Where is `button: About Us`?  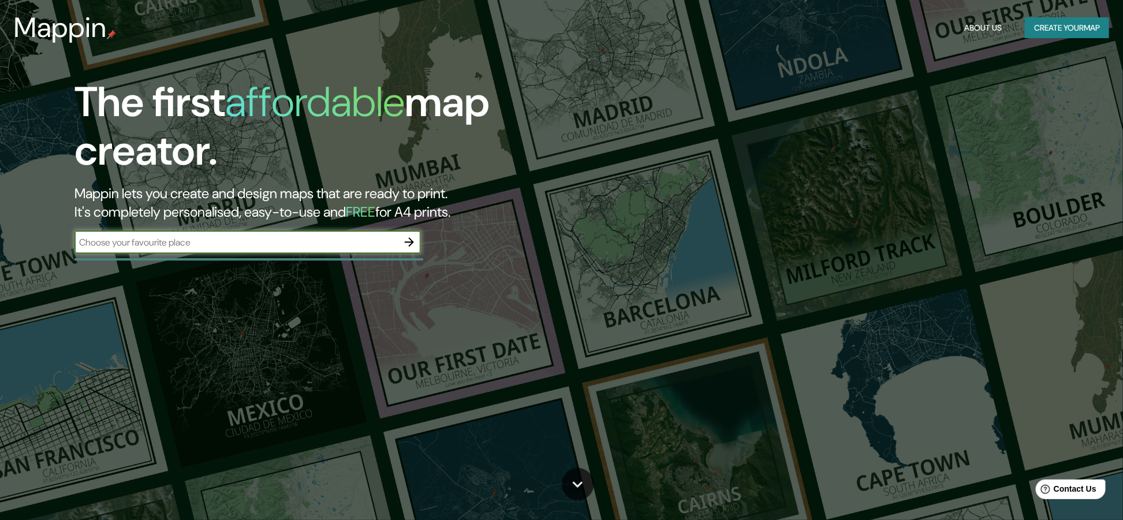
button: About Us is located at coordinates (983, 28).